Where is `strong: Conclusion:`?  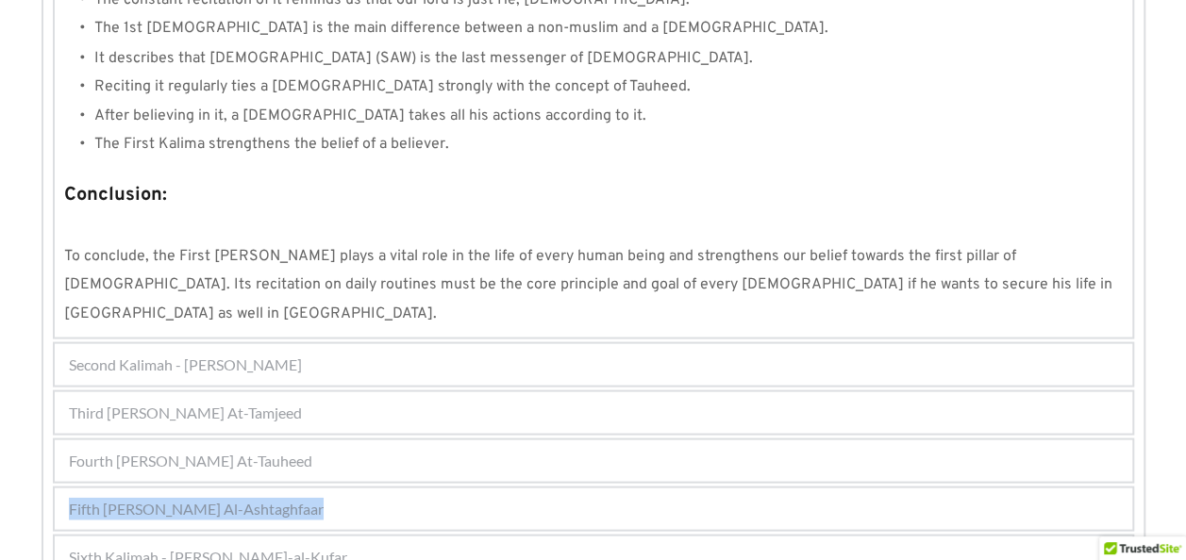
strong: Conclusion: is located at coordinates (115, 194).